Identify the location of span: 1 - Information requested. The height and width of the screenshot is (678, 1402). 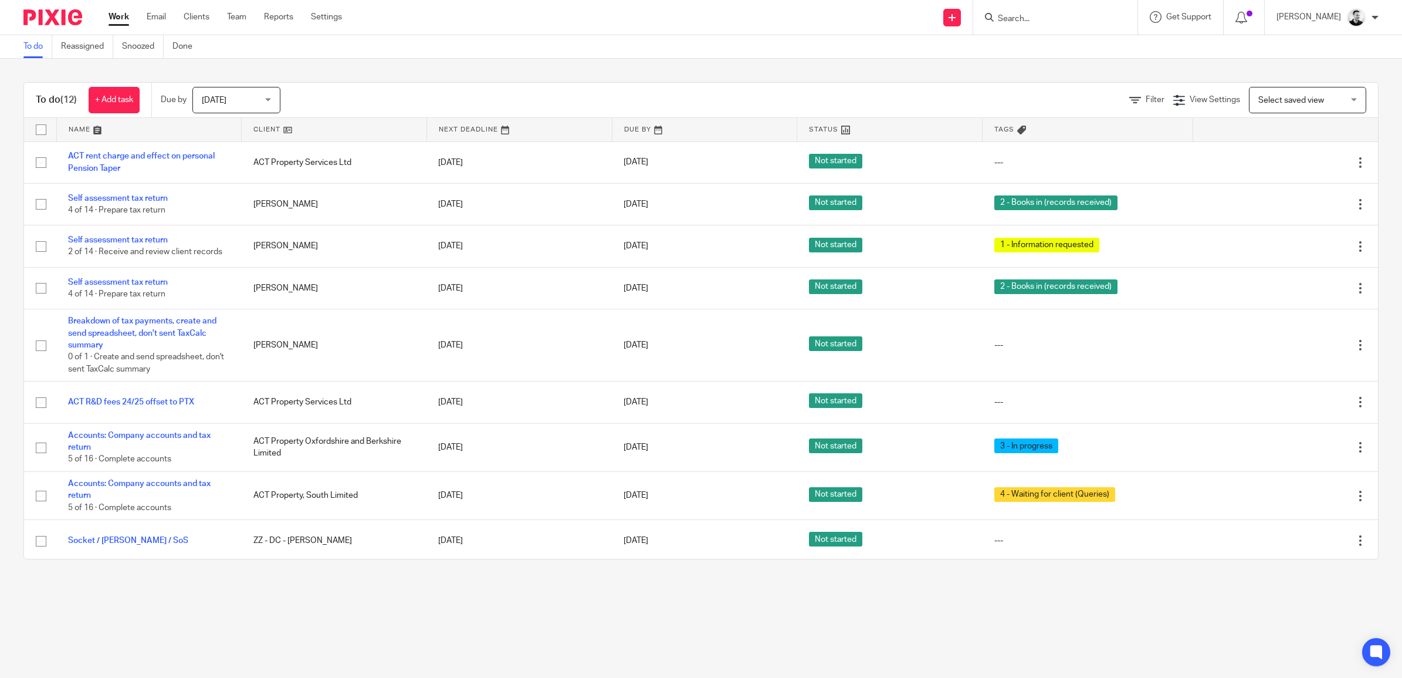
(1047, 245).